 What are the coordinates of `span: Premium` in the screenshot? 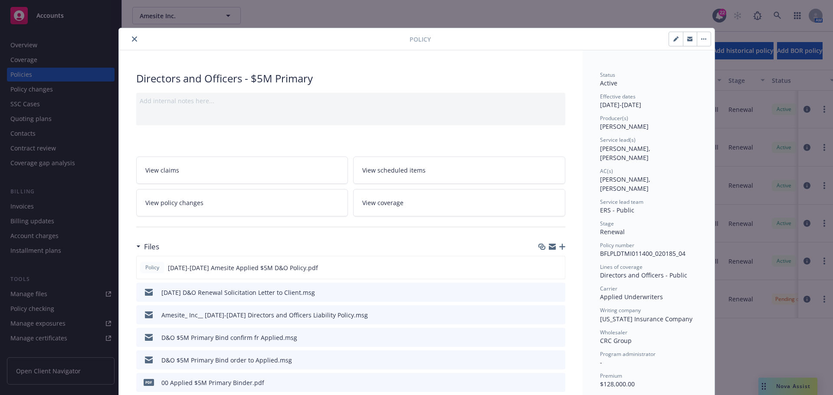 It's located at (611, 376).